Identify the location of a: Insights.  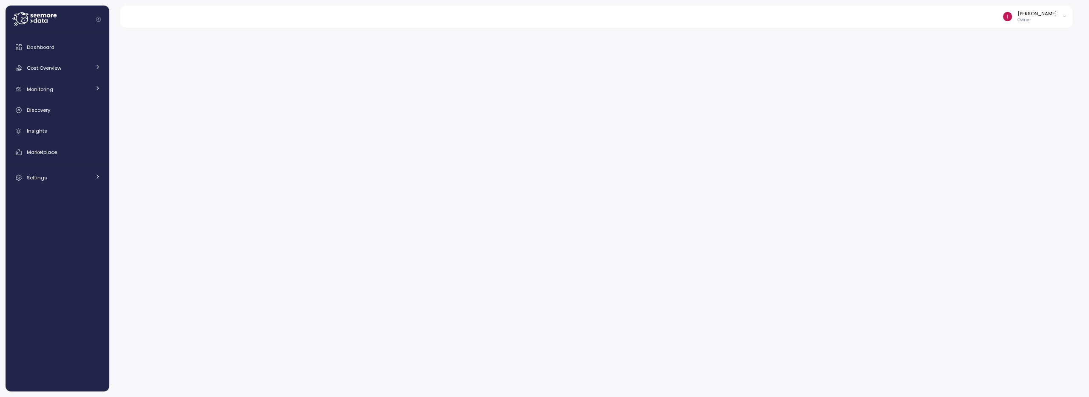
(57, 131).